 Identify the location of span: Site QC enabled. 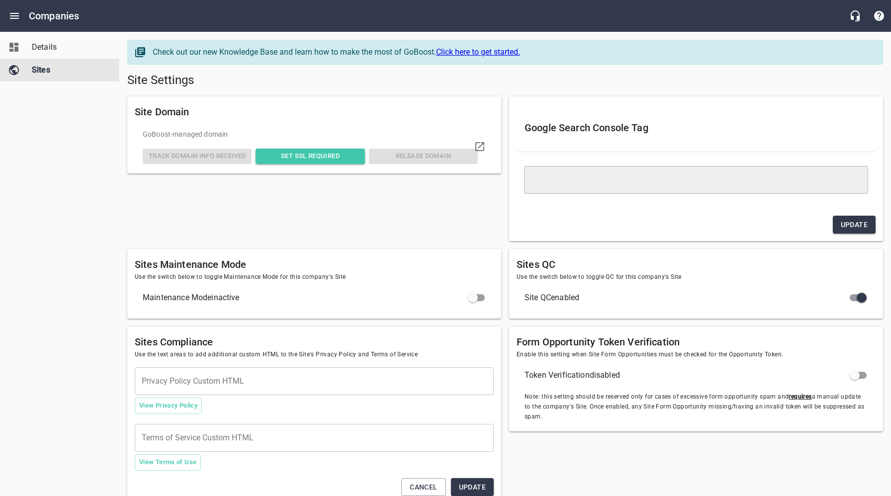
(688, 298).